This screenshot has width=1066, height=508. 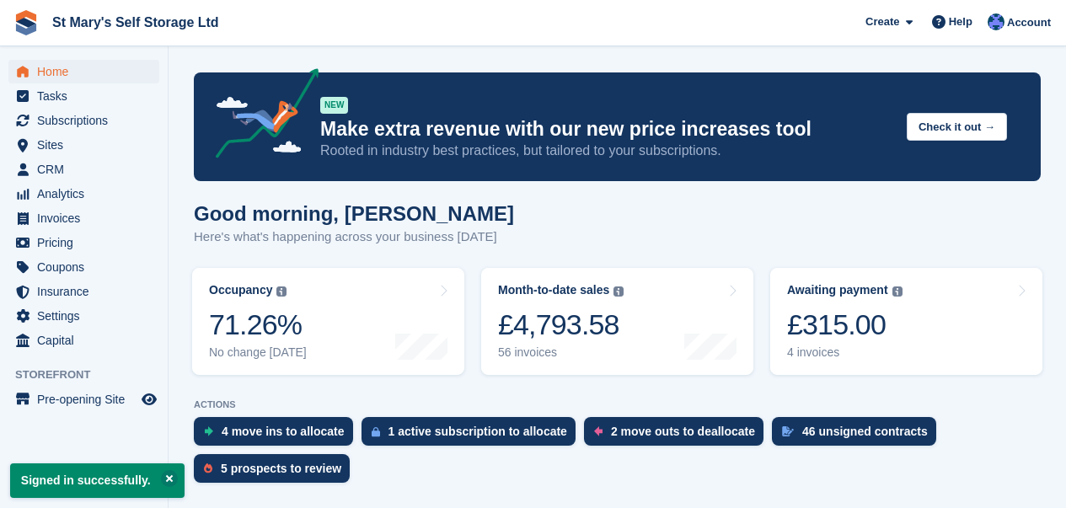 I want to click on a: 5 prospects to review, so click(x=276, y=473).